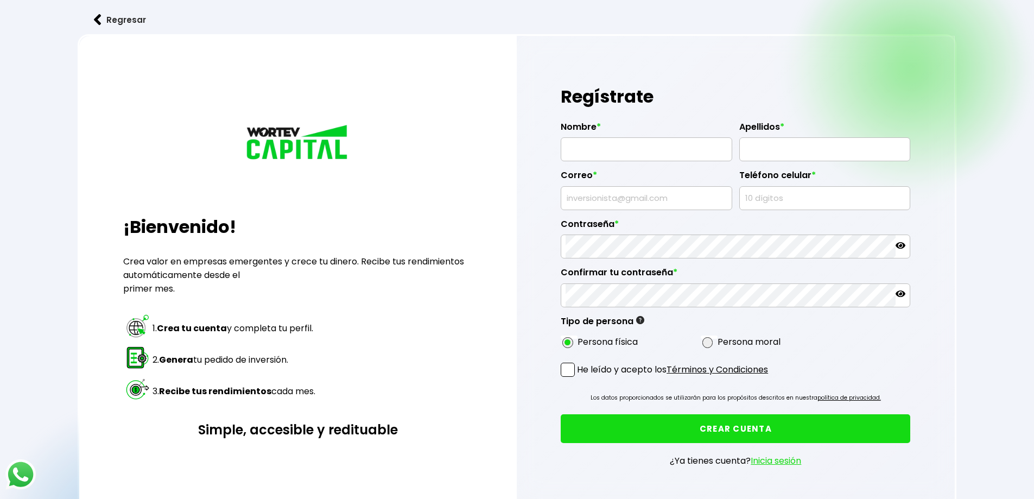 The image size is (1034, 499). What do you see at coordinates (215, 391) in the screenshot?
I see `strong: Recibe tus rendimientos` at bounding box center [215, 391].